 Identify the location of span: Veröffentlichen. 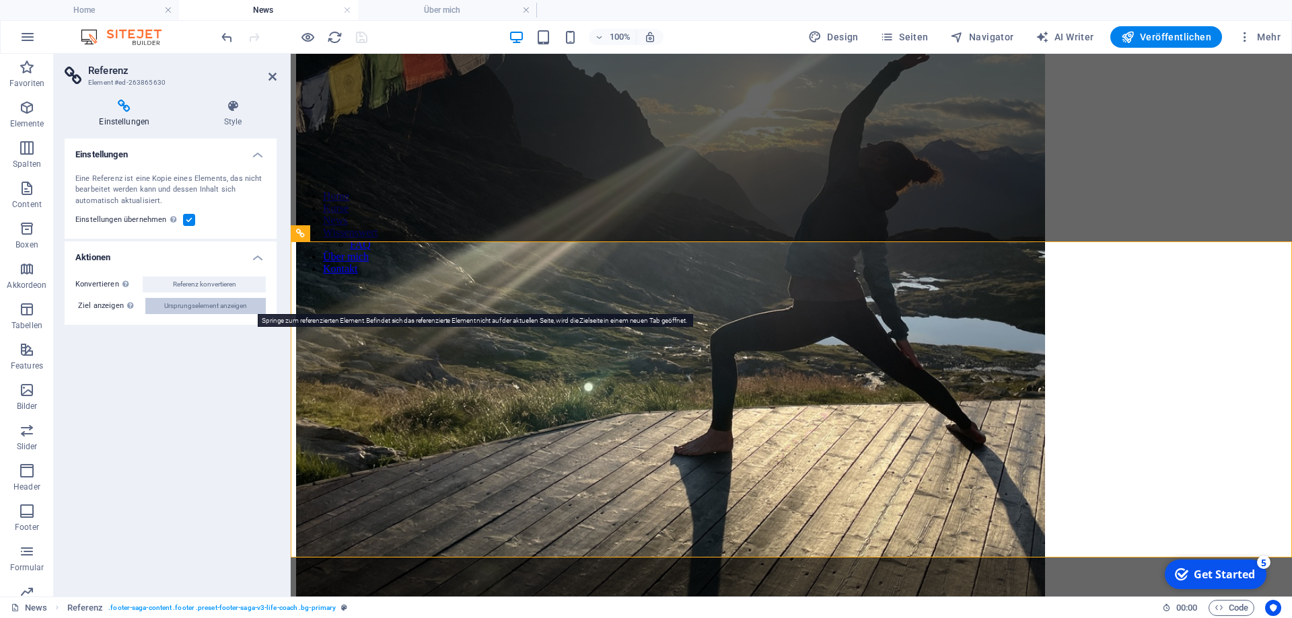
(1166, 37).